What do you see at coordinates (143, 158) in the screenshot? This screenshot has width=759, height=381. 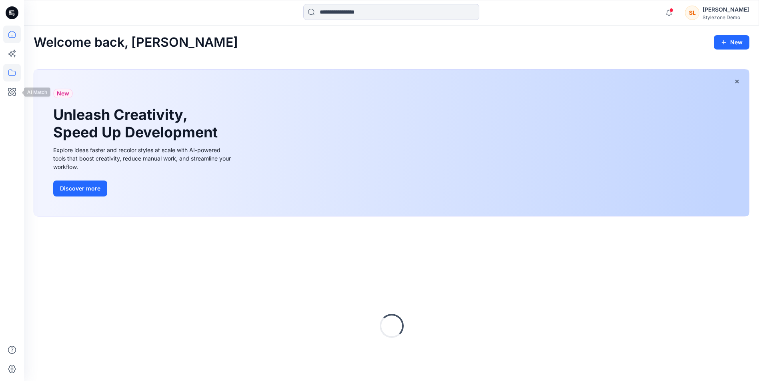 I see `div: Explore ideas faster and recolor styles at scale with AI-powered tools that boost creativity, red...` at bounding box center [143, 158].